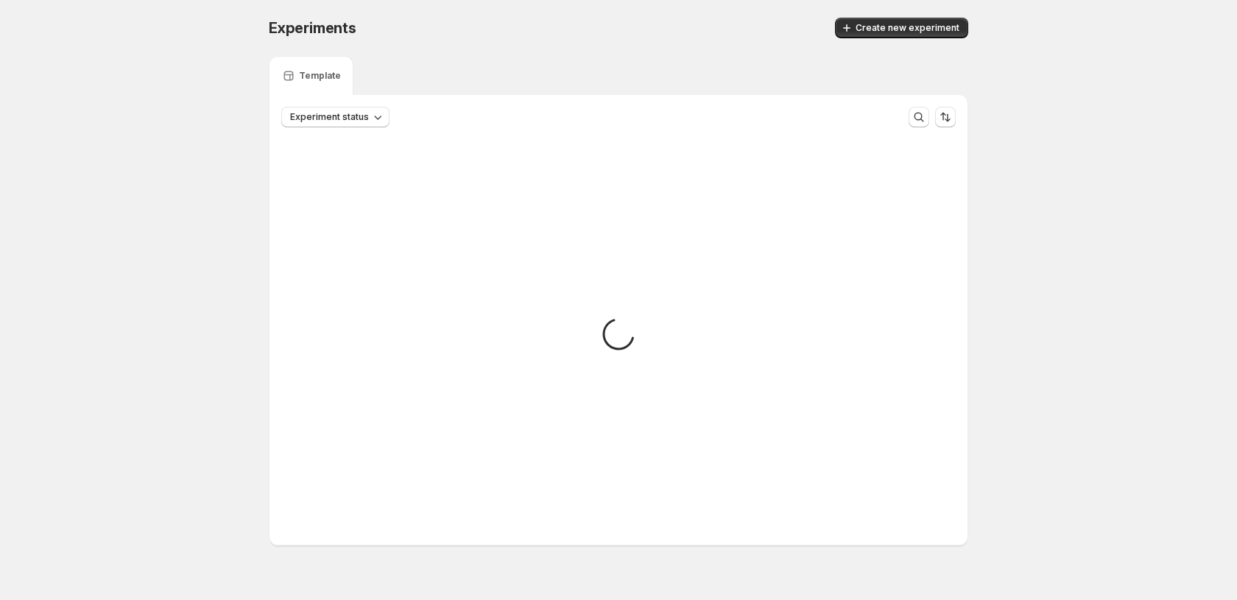  Describe the element at coordinates (319, 76) in the screenshot. I see `p: Template` at that location.